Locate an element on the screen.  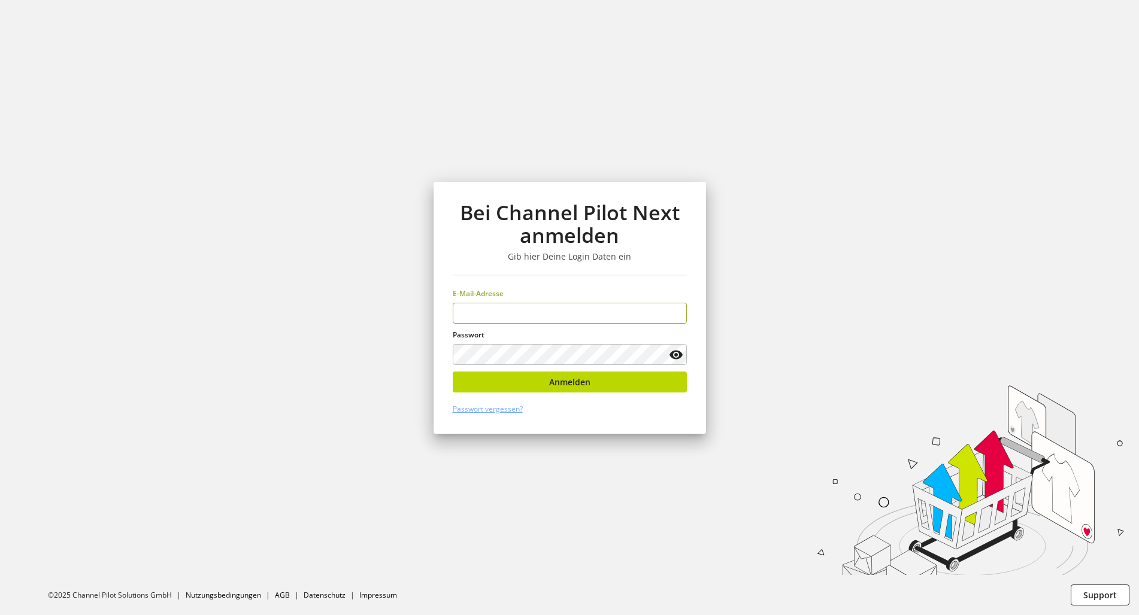
a: Passwort vergessen? is located at coordinates (487, 409).